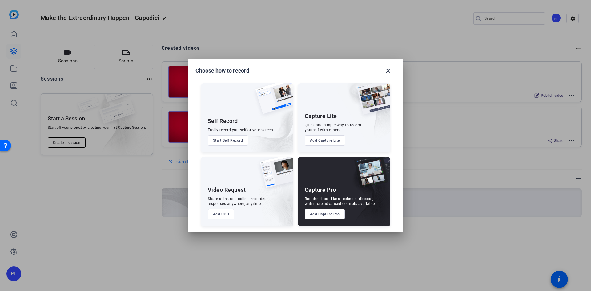 The image size is (591, 291). I want to click on div: Capture Lite, so click(320, 116).